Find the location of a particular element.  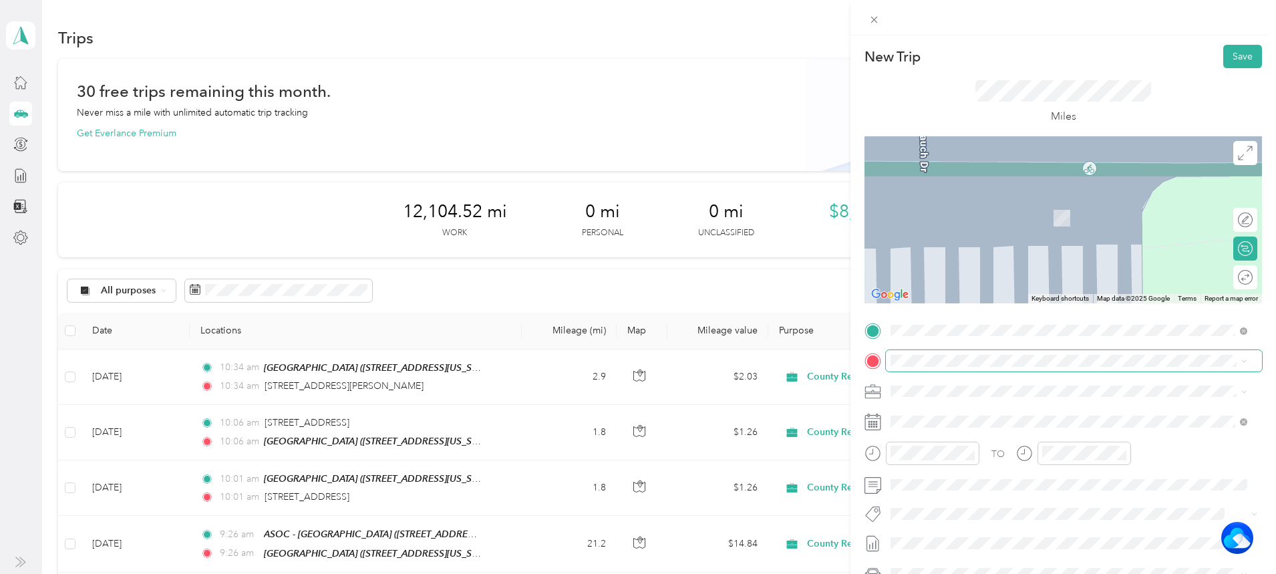

span: Map data ©2025 Google is located at coordinates (1133, 298).